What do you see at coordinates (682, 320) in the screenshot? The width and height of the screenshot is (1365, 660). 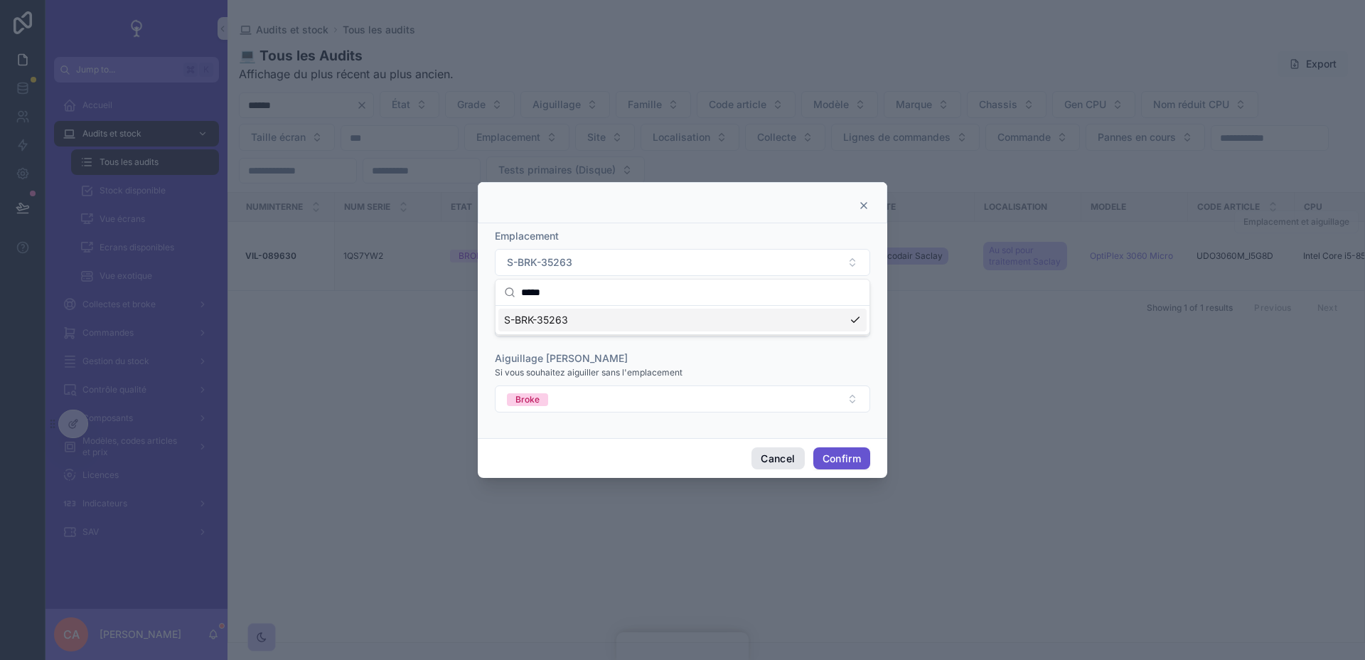 I see `div: Suggestions` at bounding box center [682, 320].